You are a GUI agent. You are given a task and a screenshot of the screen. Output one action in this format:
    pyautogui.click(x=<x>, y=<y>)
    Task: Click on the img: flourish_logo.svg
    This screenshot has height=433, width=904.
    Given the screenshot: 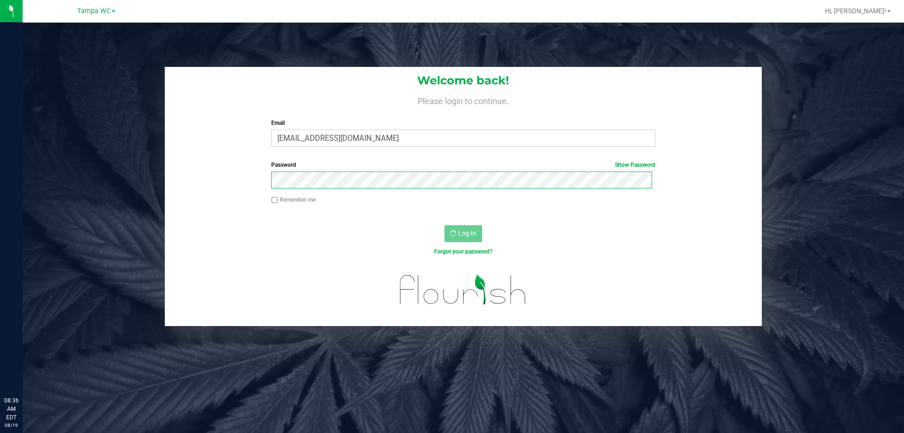 What is the action you would take?
    pyautogui.click(x=463, y=290)
    